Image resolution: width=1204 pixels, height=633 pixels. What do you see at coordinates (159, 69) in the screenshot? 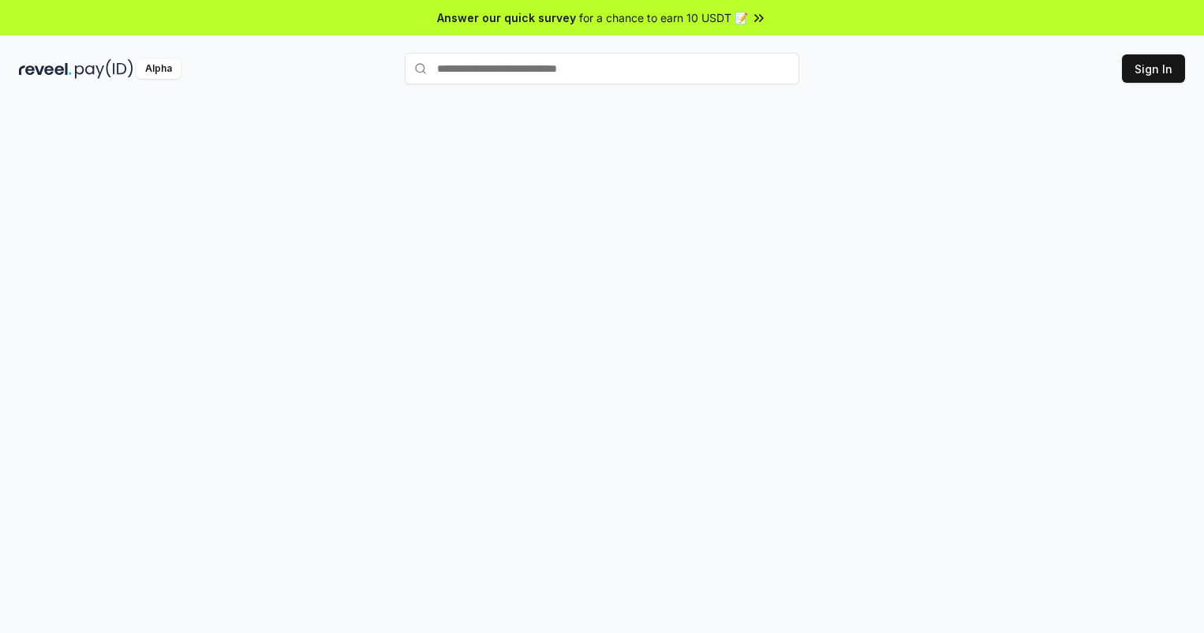
I see `div: Alpha` at bounding box center [159, 69].